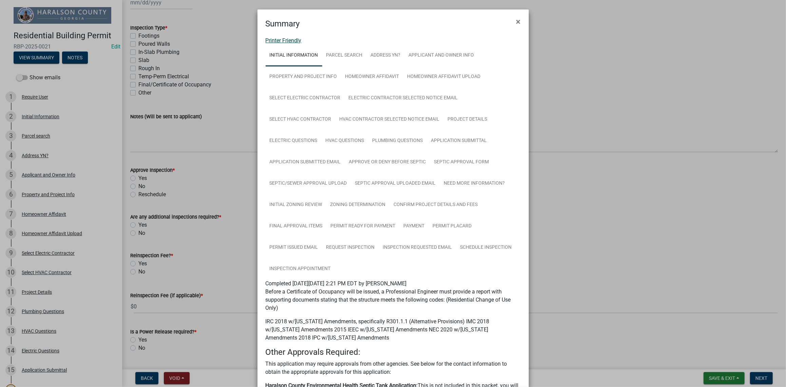 The image size is (786, 387). Describe the element at coordinates (393, 368) in the screenshot. I see `p: This application may require approvals from other agencies. See below for the contact information...` at that location.